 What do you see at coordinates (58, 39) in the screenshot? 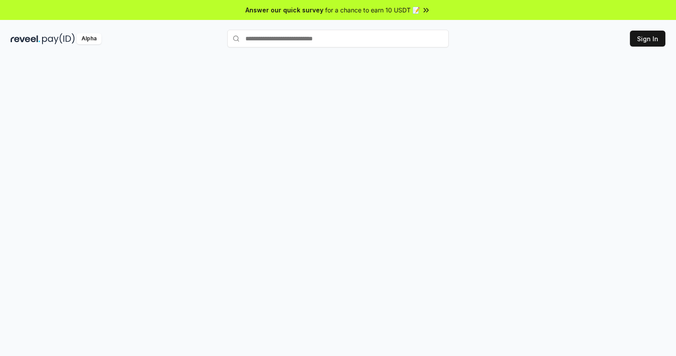
I see `img: pay_id` at bounding box center [58, 39].